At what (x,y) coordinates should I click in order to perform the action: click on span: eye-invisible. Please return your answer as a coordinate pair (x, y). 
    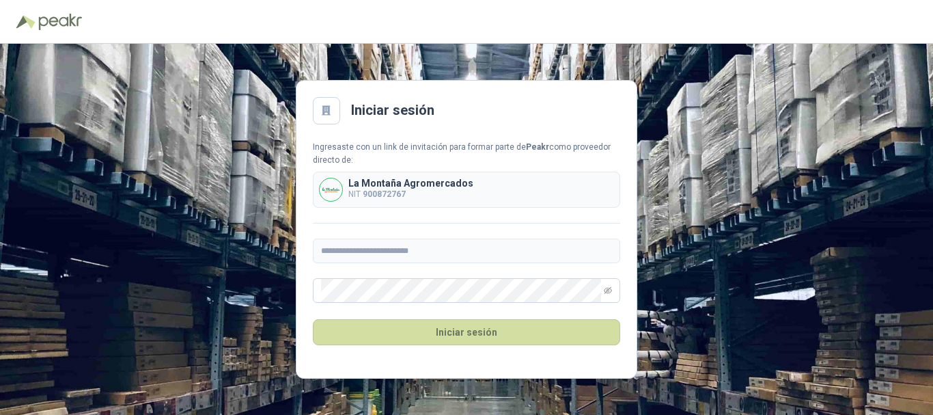
    Looking at the image, I should click on (608, 290).